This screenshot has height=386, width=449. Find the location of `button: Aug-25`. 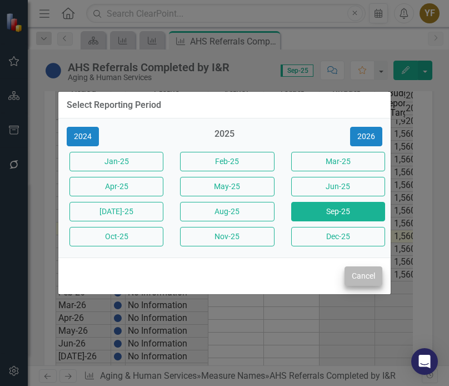

button: Aug-25 is located at coordinates (227, 211).